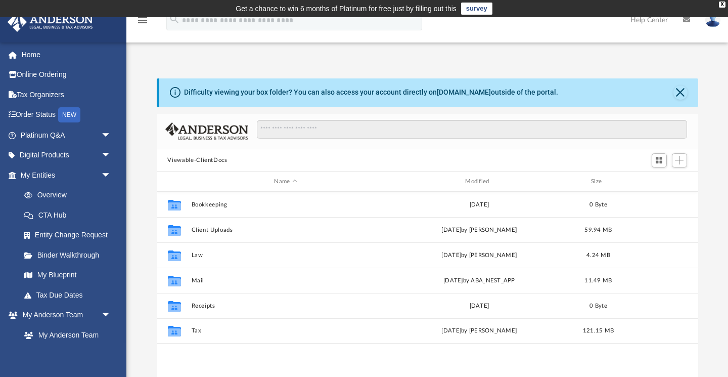 The image size is (728, 377). What do you see at coordinates (286, 331) in the screenshot?
I see `button: Tax` at bounding box center [286, 331].